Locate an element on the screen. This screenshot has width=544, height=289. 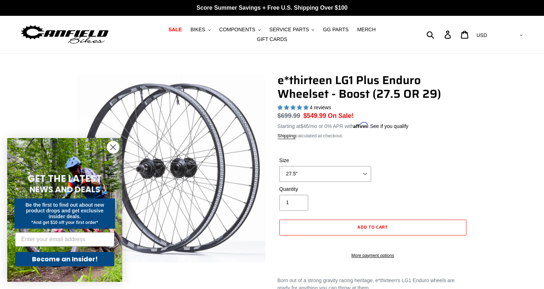
label: Size is located at coordinates (325, 160).